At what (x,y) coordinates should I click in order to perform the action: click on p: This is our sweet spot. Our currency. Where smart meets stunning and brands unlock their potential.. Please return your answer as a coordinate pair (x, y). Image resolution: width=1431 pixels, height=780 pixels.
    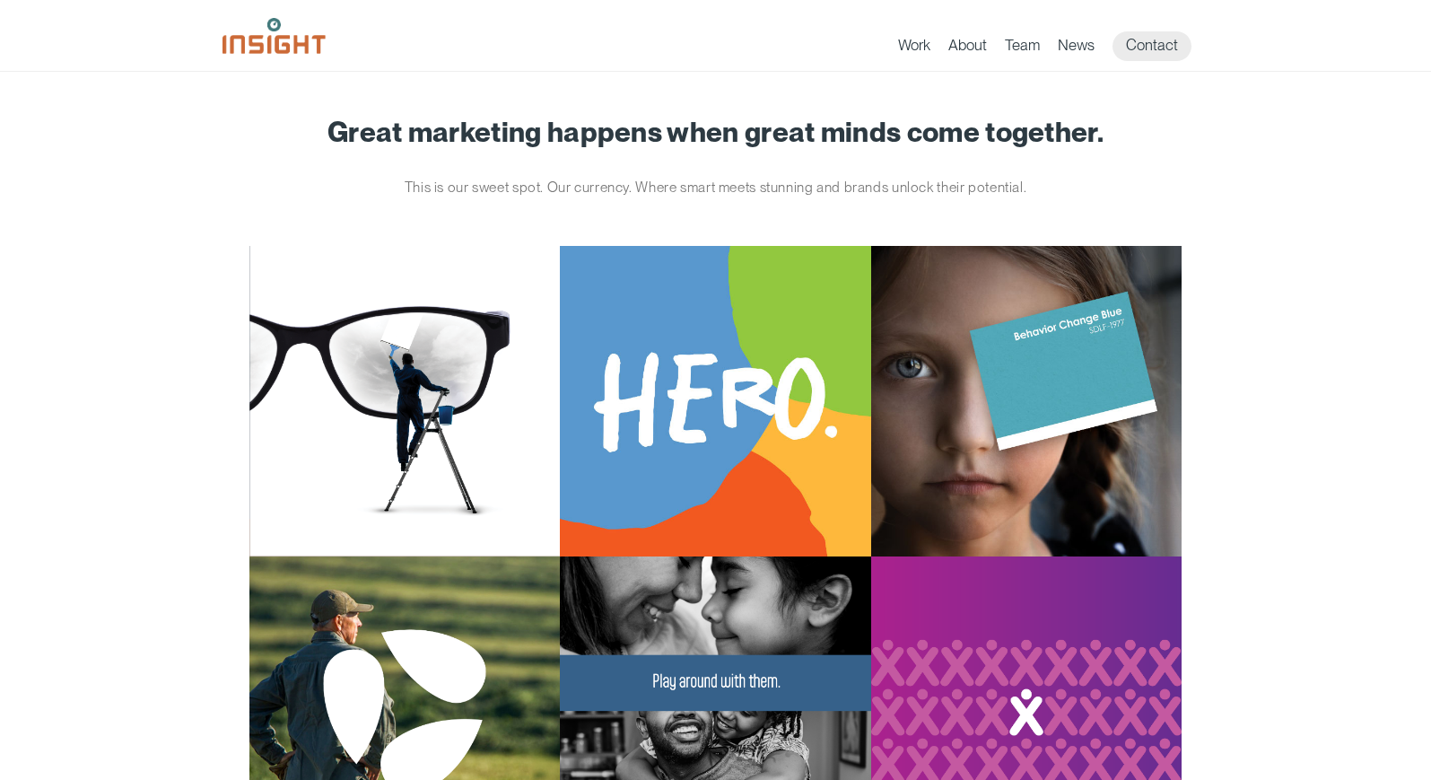
    Looking at the image, I should click on (716, 187).